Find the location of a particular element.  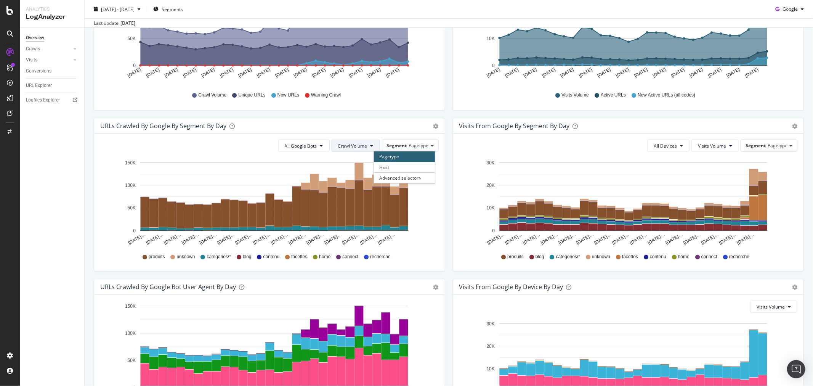

div: Advanced selector > is located at coordinates (405, 178).